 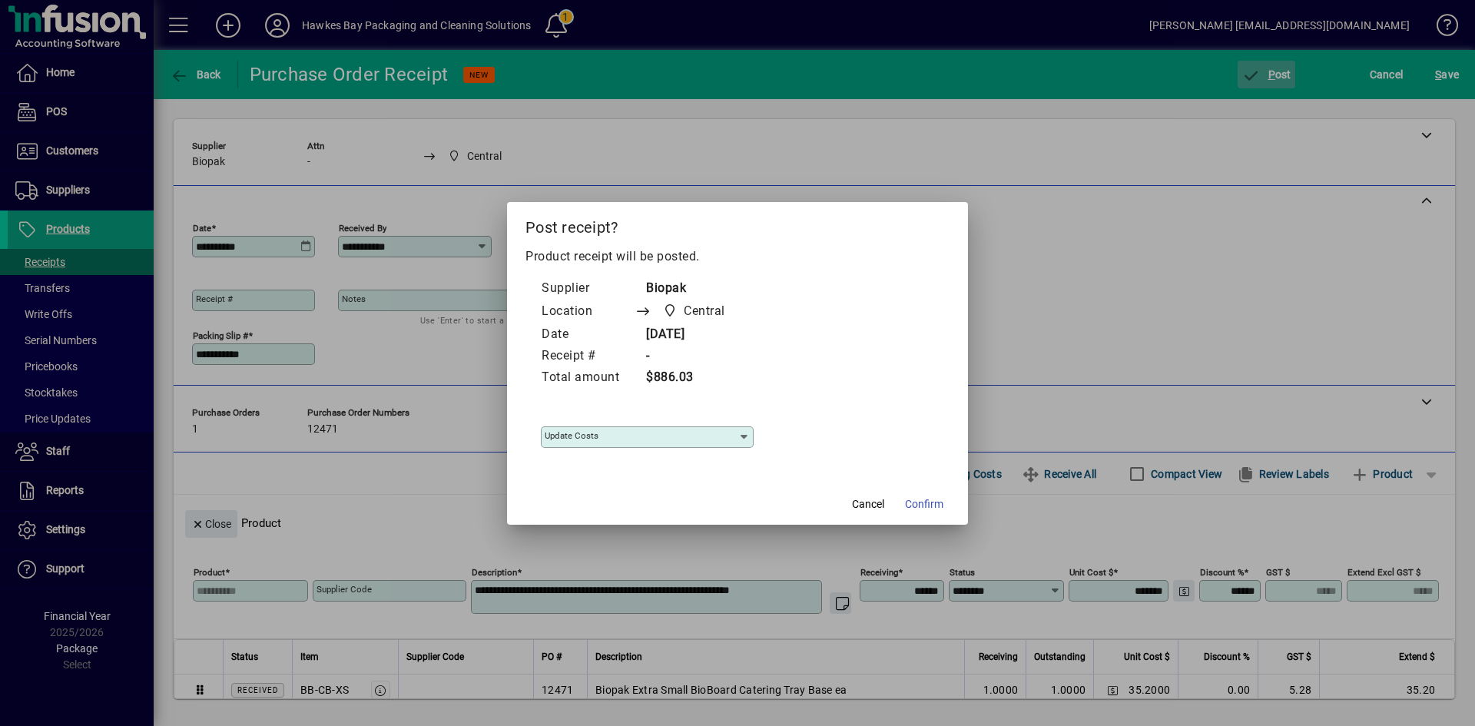 What do you see at coordinates (924, 505) in the screenshot?
I see `button: Confirm` at bounding box center [924, 505].